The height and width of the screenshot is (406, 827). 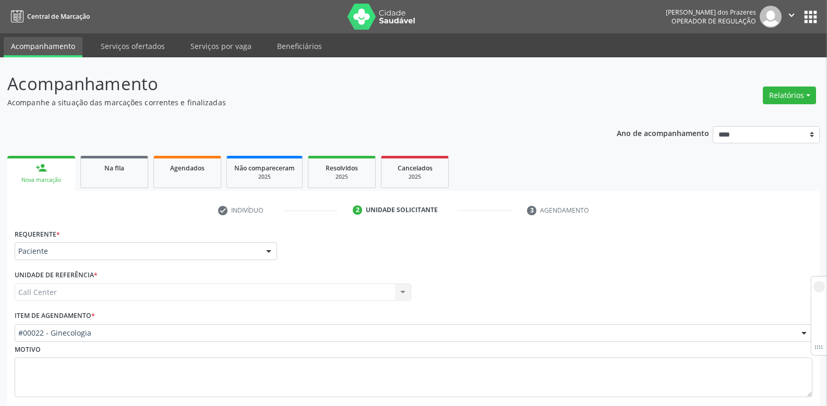 I want to click on a: Serviços por vaga, so click(x=221, y=46).